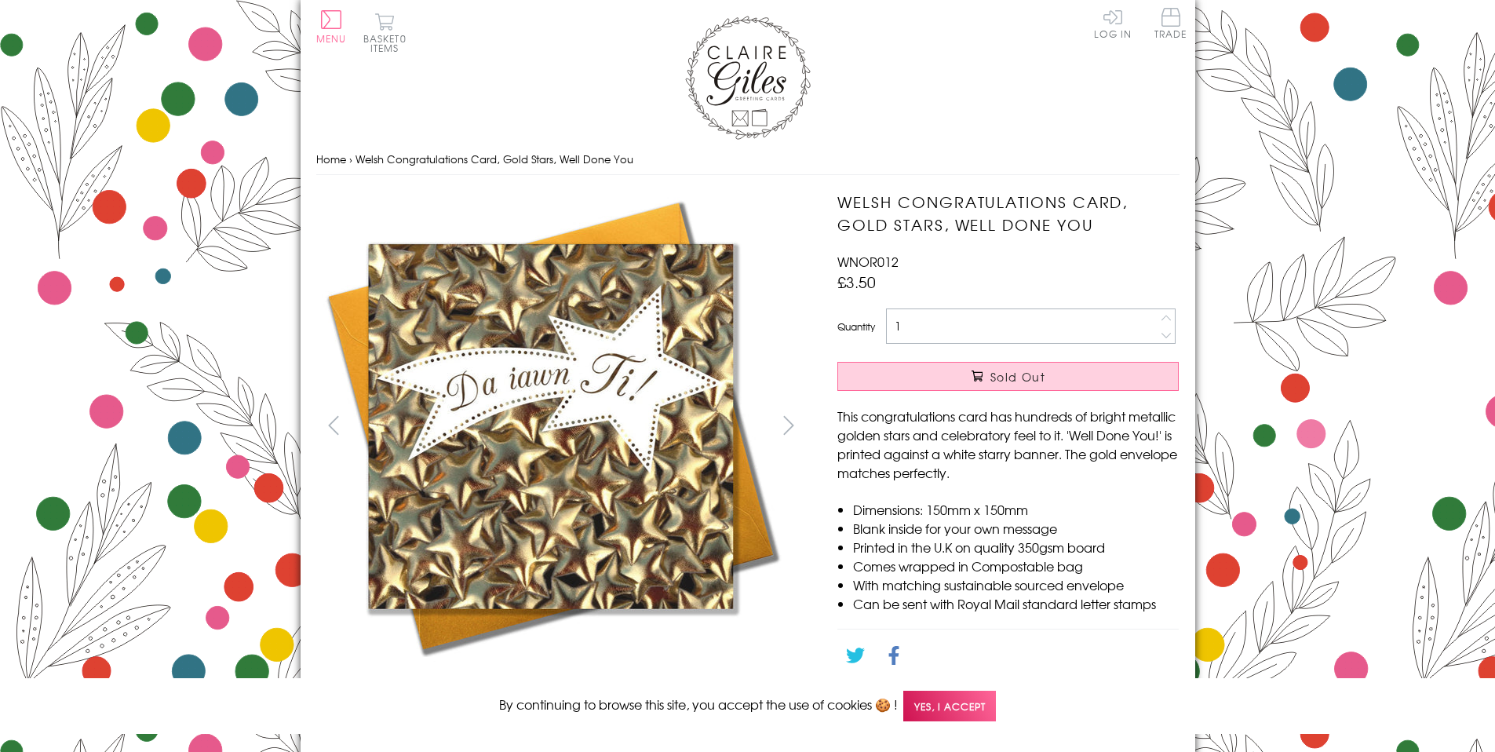 Image resolution: width=1495 pixels, height=752 pixels. Describe the element at coordinates (1007, 213) in the screenshot. I see `h1: Welsh Congratulations Card, Gold Stars, Well Done You` at that location.